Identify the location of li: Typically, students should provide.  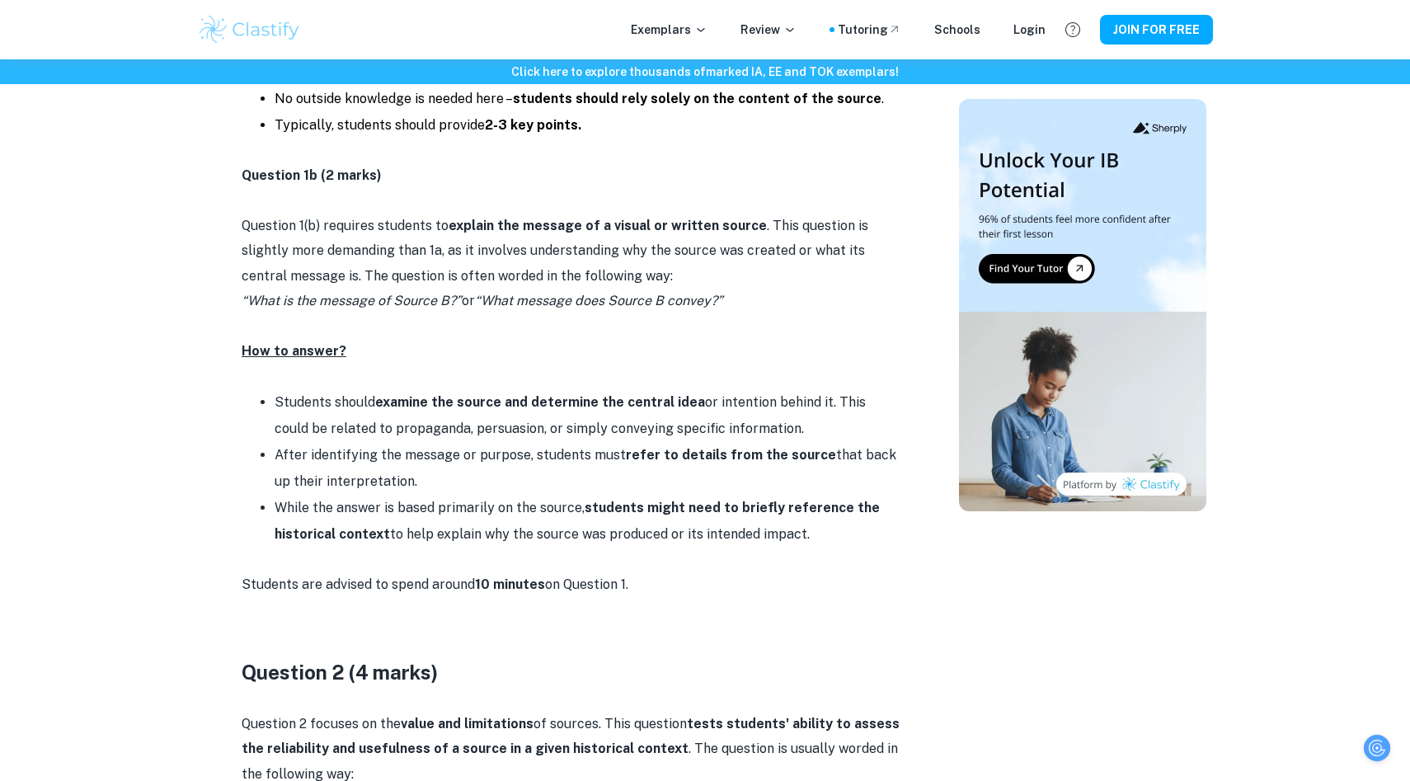
(588, 125).